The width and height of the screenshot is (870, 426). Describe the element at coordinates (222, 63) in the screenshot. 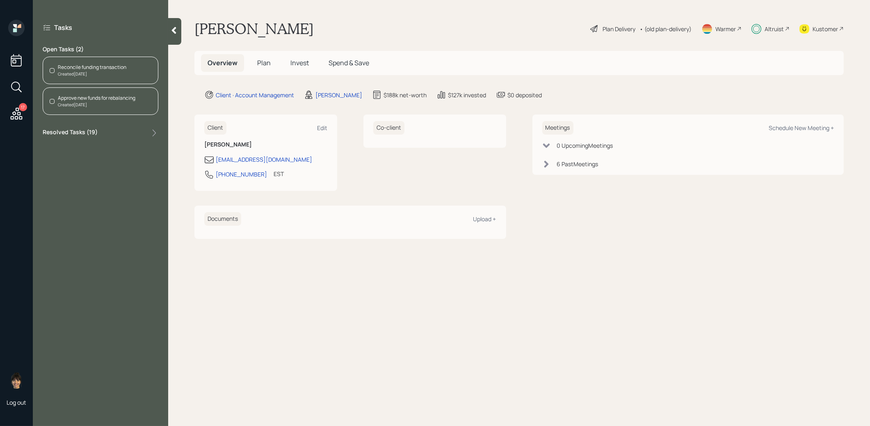

I see `span: Overview` at that location.